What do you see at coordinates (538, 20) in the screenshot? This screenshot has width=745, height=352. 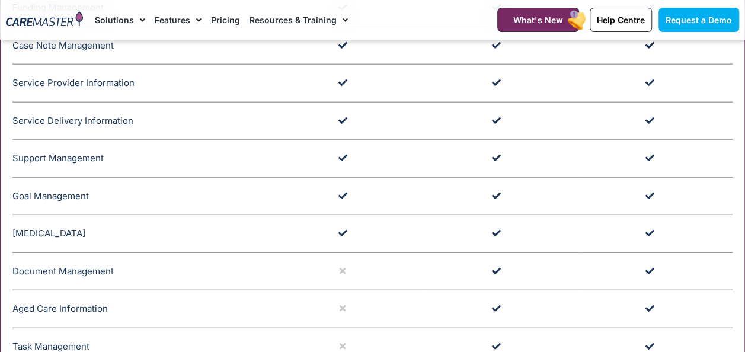 I see `a: What's New` at bounding box center [538, 20].